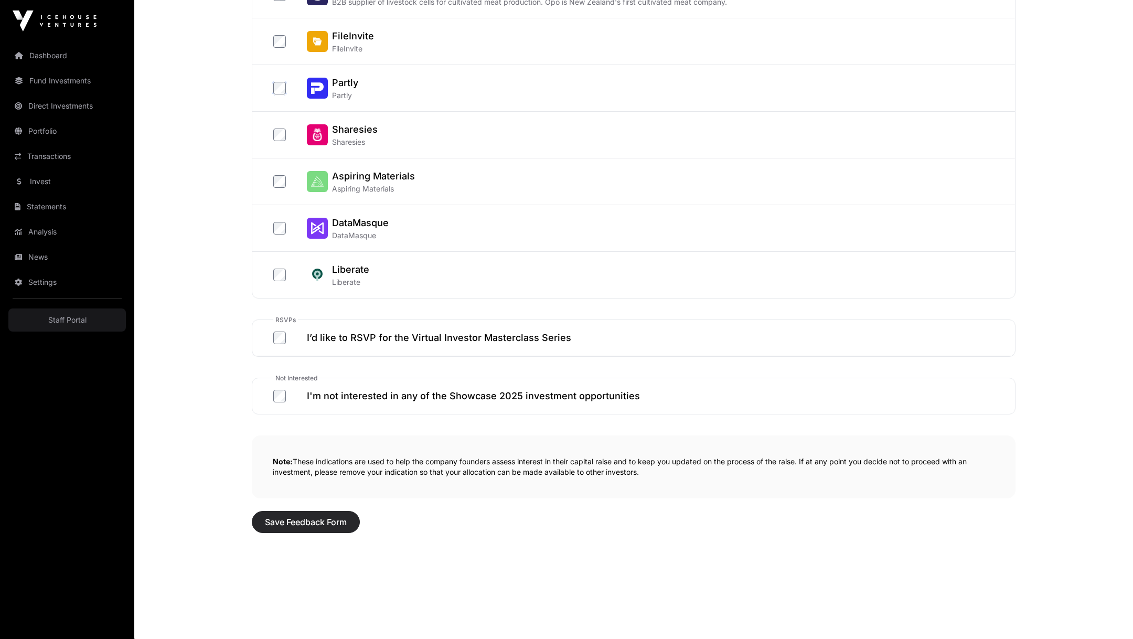  What do you see at coordinates (345, 95) in the screenshot?
I see `p: Partly` at bounding box center [345, 95].